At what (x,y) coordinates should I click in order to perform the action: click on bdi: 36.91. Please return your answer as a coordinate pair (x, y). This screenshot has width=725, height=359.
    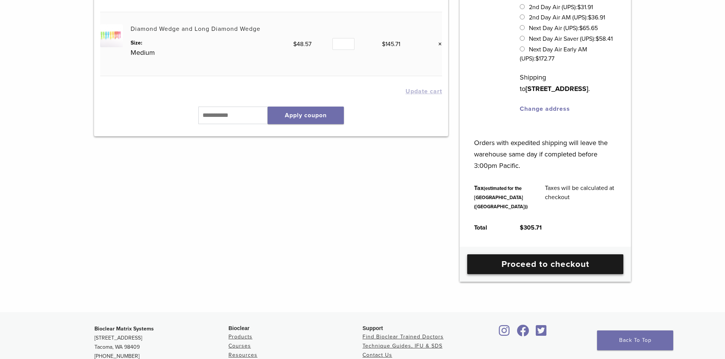
    Looking at the image, I should click on (596, 18).